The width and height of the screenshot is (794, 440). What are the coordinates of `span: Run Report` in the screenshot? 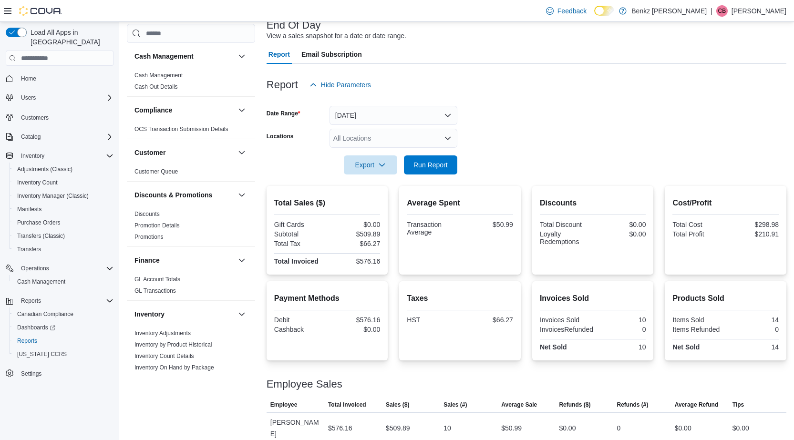 It's located at (431, 165).